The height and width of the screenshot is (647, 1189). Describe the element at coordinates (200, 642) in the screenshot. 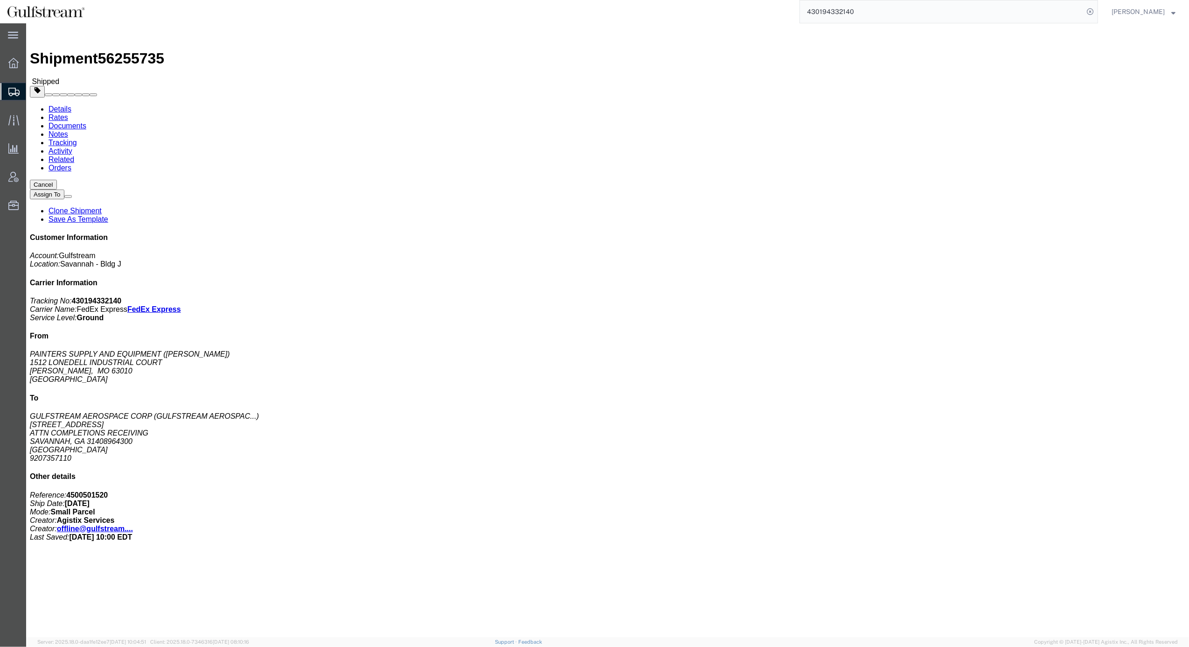

I see `span: Client: 2025.18.0-7346316` at that location.